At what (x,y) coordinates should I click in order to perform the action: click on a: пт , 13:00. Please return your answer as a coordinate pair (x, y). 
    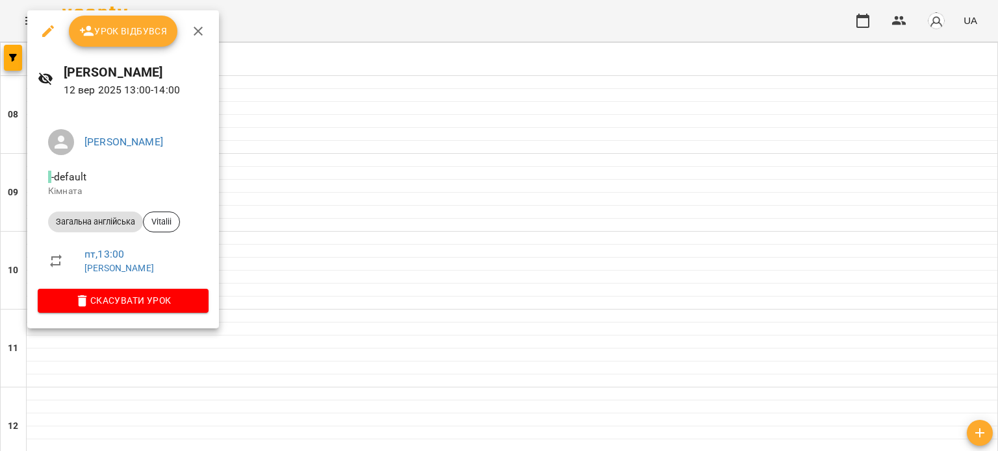
    Looking at the image, I should click on (104, 254).